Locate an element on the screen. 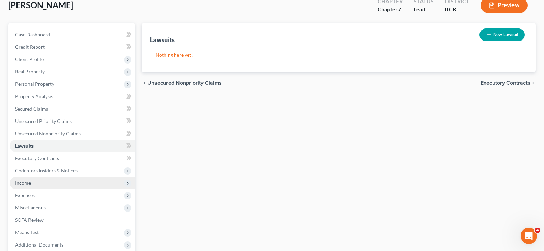  span: Additional Documents is located at coordinates (39, 244).